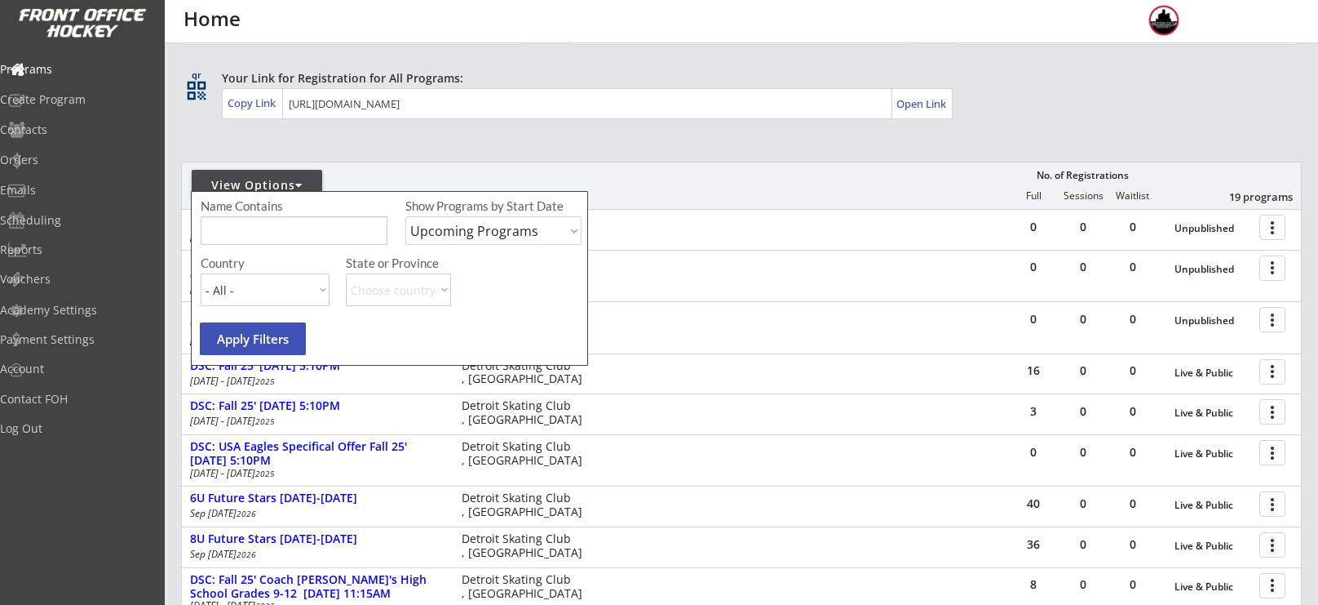  I want to click on div: Show Programs by Start Date, so click(492, 206).